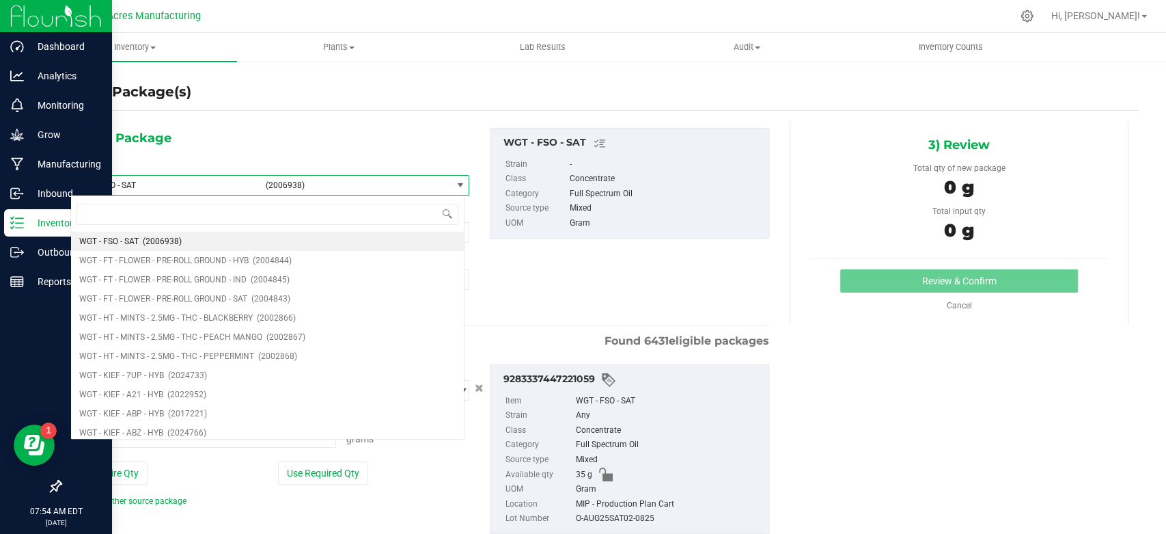  I want to click on div: 9283337447221059, so click(633, 380).